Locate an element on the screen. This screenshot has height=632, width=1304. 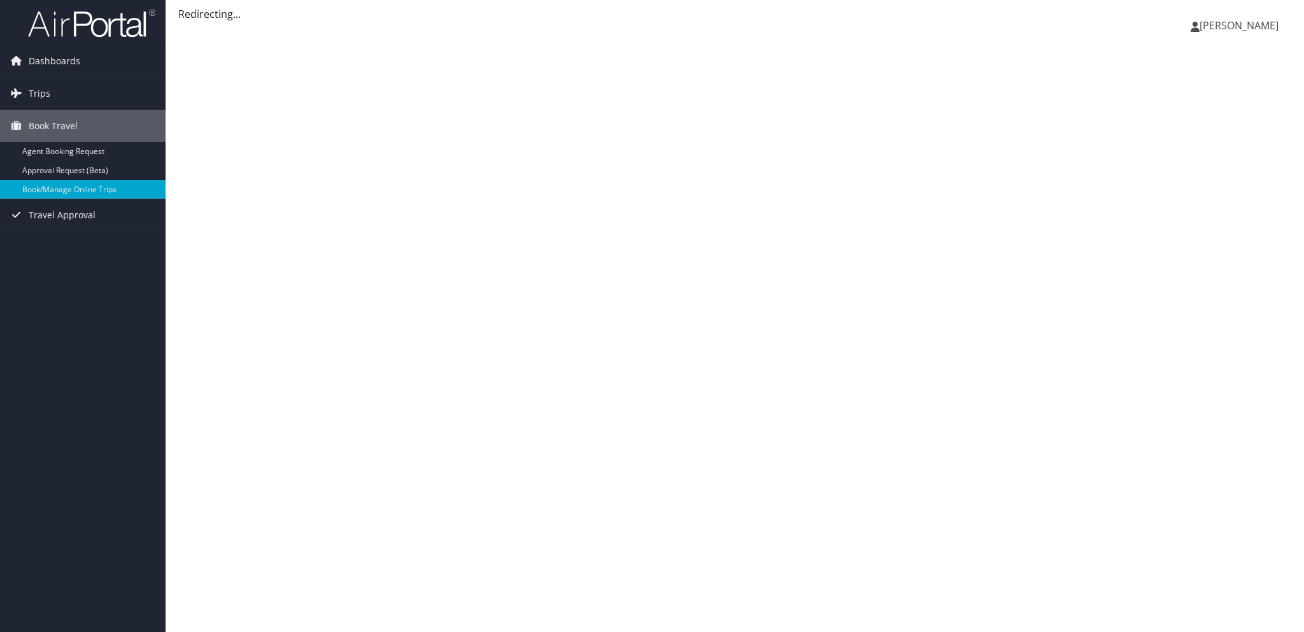
span: Trips is located at coordinates (39, 94).